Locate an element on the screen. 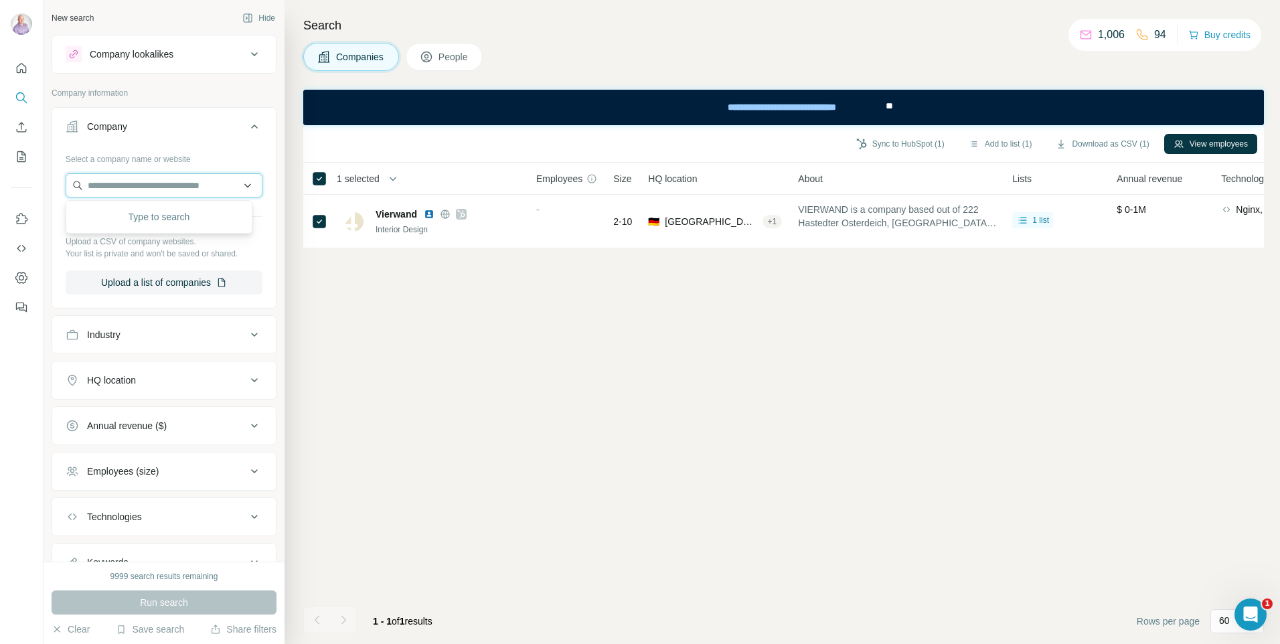  button: Annual revenue ($) is located at coordinates (164, 426).